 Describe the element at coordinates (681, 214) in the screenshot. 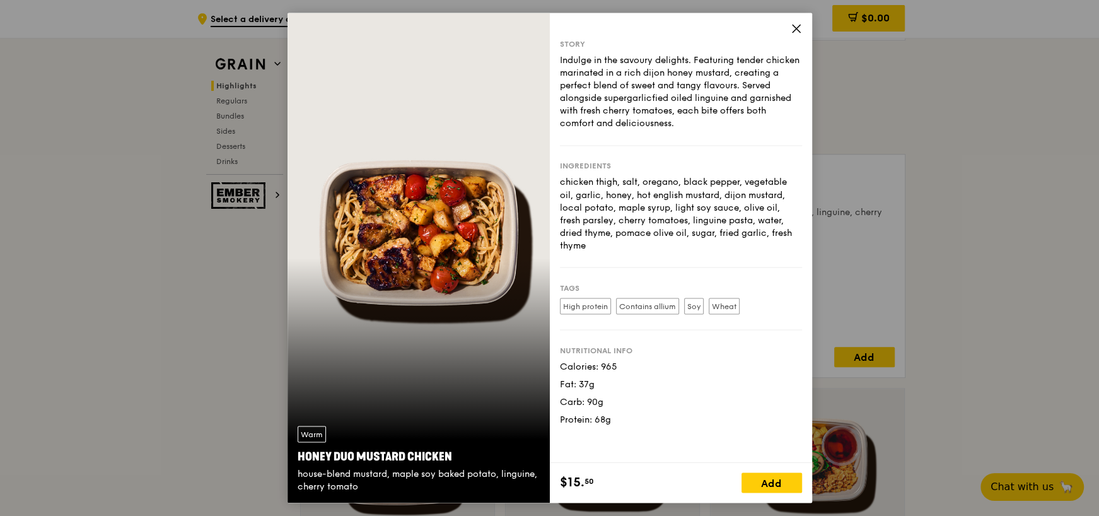

I see `div: chicken thigh, salt, oregano, black pepper, vegetable oil, garlic, honey, hot english mustard, di...` at that location.